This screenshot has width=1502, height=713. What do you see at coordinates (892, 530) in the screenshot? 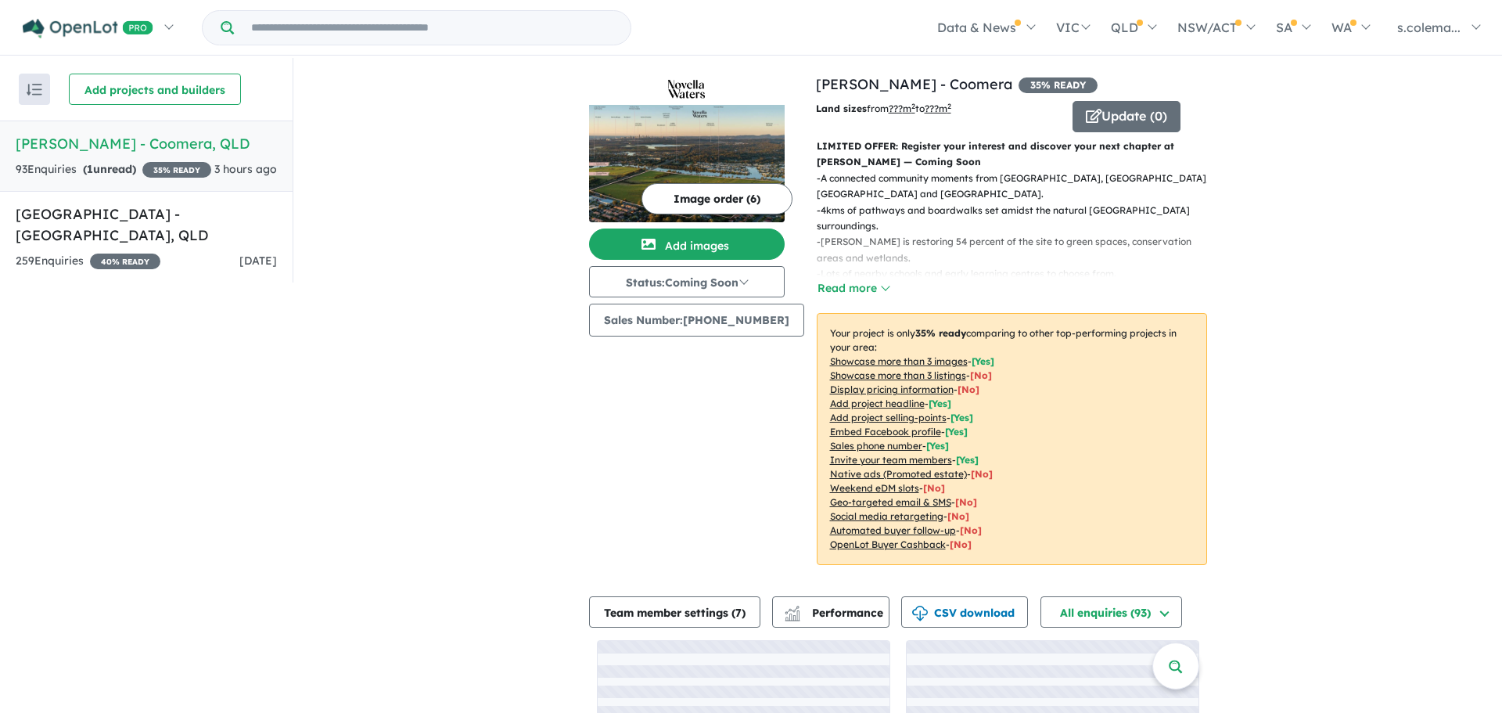
I see `u: Automated buyer follow-up` at bounding box center [892, 530].